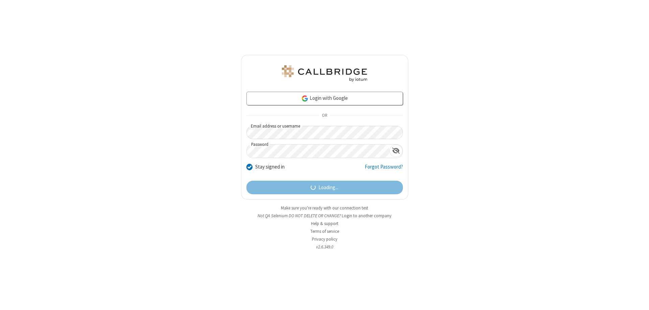 Image resolution: width=649 pixels, height=310 pixels. What do you see at coordinates (367, 215) in the screenshot?
I see `button: Login to another company` at bounding box center [367, 215].